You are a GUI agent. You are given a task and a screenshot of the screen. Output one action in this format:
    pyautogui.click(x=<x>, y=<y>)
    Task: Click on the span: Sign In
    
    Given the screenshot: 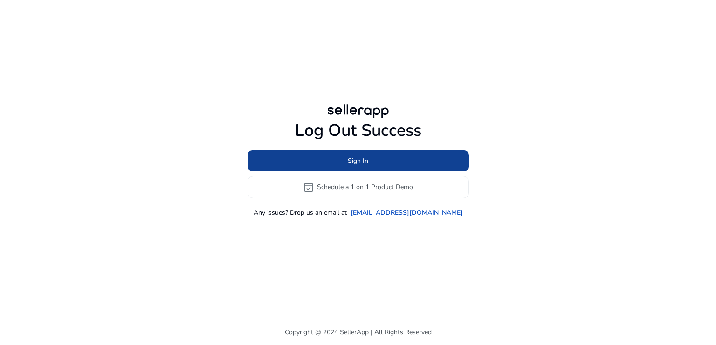 What is the action you would take?
    pyautogui.click(x=358, y=160)
    